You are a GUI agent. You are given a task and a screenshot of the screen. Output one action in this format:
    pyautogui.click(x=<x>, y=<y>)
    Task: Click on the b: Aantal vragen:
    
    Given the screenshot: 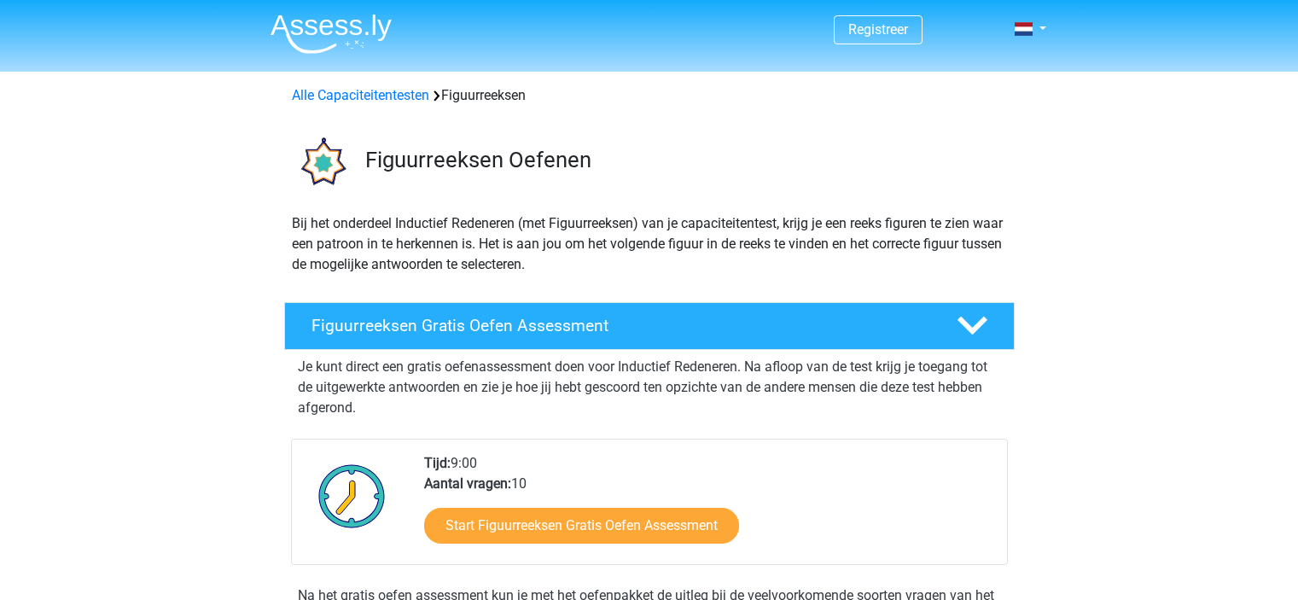 What is the action you would take?
    pyautogui.click(x=468, y=483)
    